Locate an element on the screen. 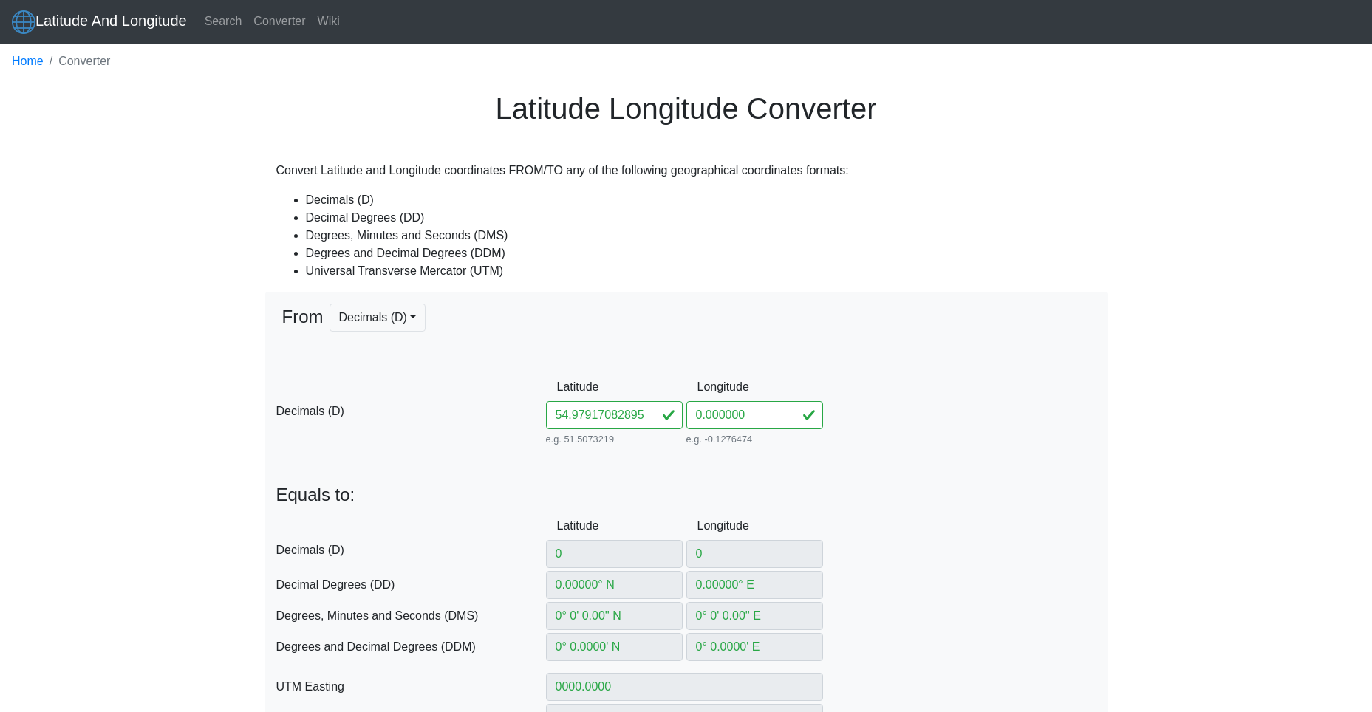 Image resolution: width=1372 pixels, height=712 pixels. span: Decimal Degrees (DD) is located at coordinates (411, 585).